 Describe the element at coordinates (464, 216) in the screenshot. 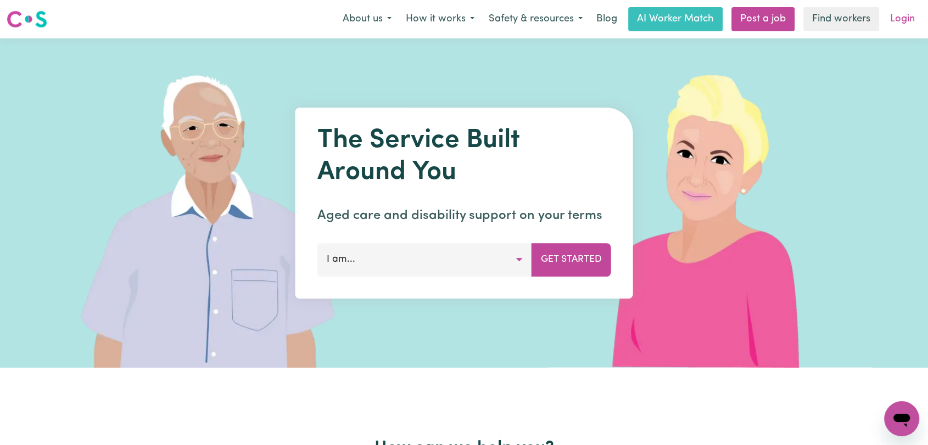

I see `p: Aged care and disability support on your terms` at that location.